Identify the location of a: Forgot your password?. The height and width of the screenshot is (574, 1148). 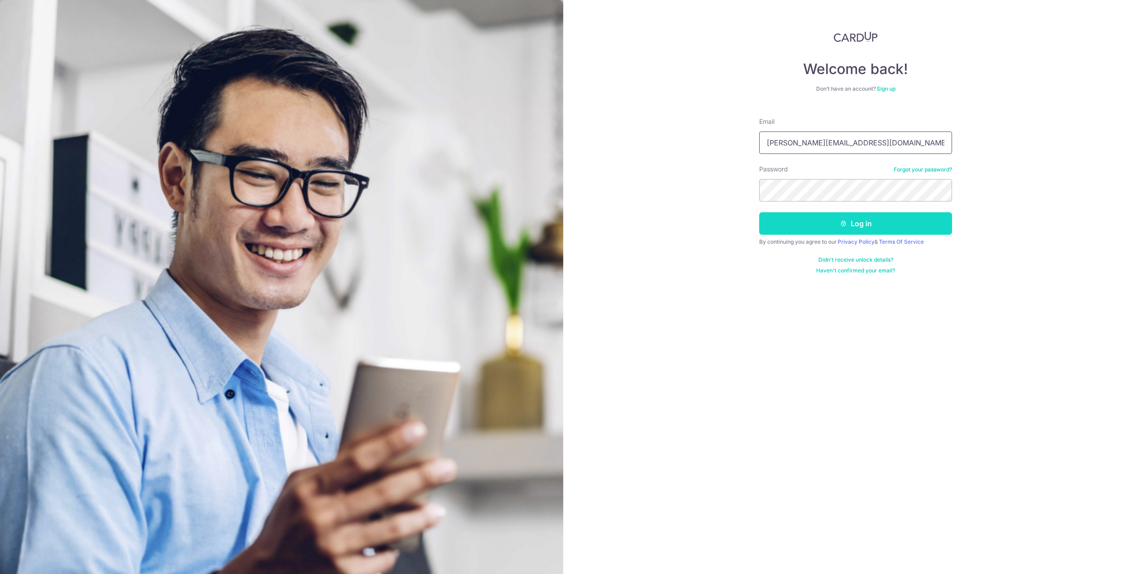
(923, 170).